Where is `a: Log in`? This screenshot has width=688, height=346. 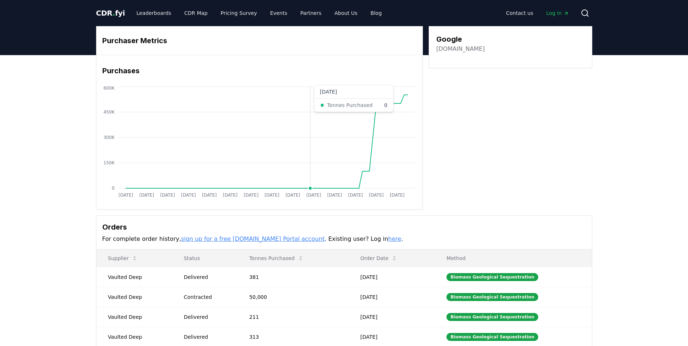
a: Log in is located at coordinates (557, 13).